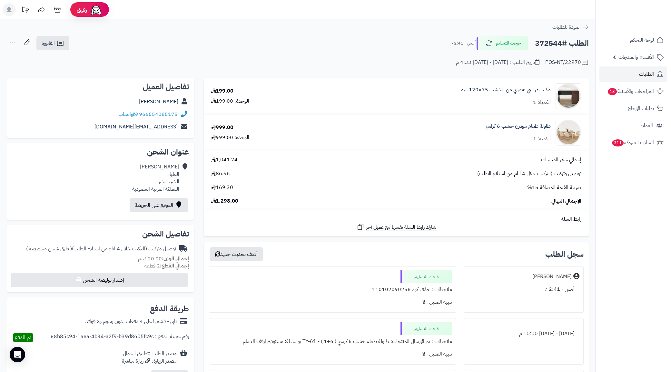 The width and height of the screenshot is (671, 372). Describe the element at coordinates (100, 87) in the screenshot. I see `h2: تفاصيل العميل` at that location.